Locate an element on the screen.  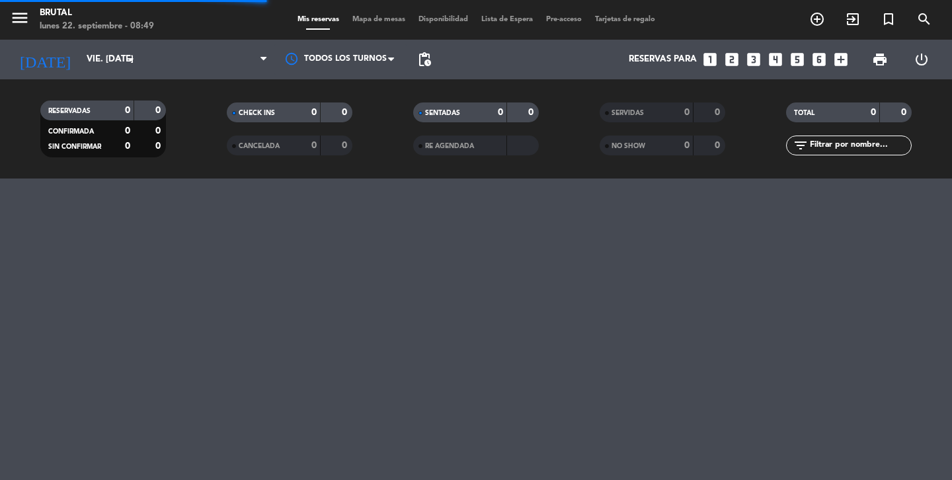
span: Tarjetas de regalo is located at coordinates (625, 19).